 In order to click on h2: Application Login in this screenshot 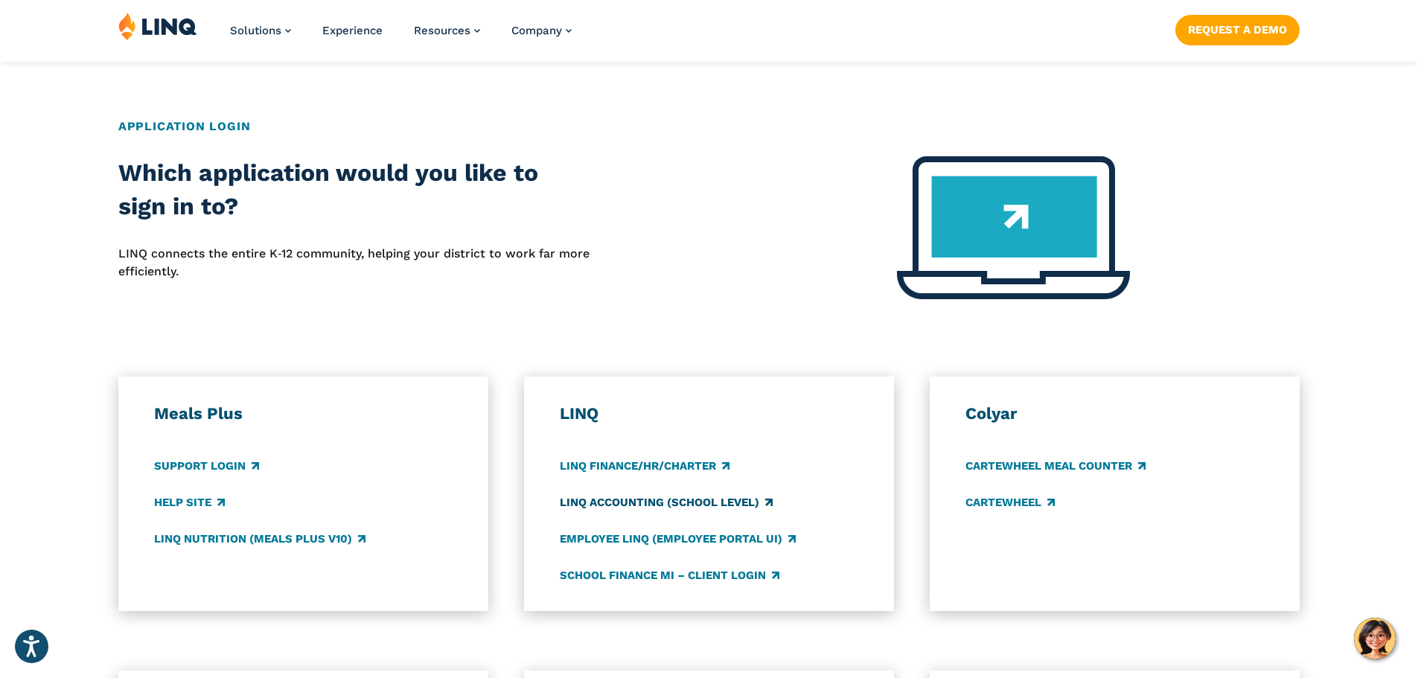, I will do `click(708, 127)`.